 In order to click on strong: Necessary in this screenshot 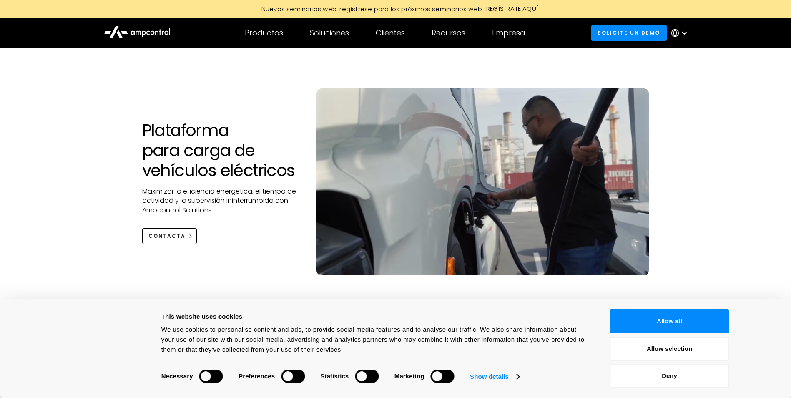, I will do `click(177, 375)`.